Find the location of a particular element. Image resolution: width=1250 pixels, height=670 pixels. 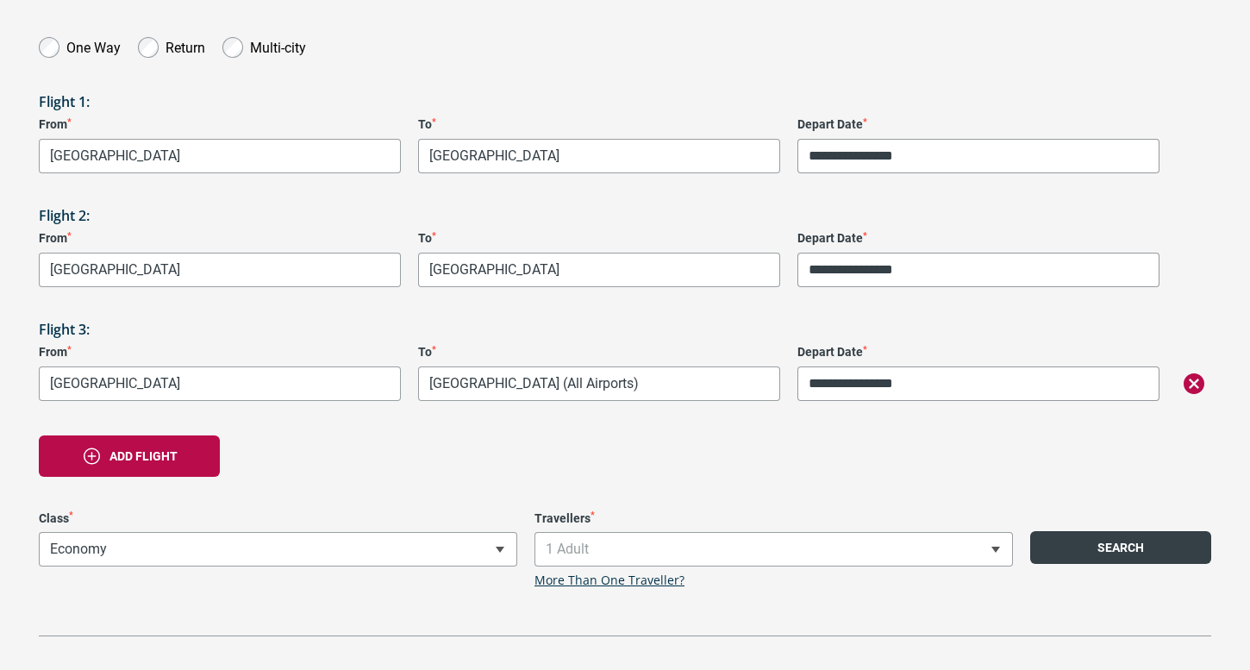

button: Add flight is located at coordinates (129, 456).